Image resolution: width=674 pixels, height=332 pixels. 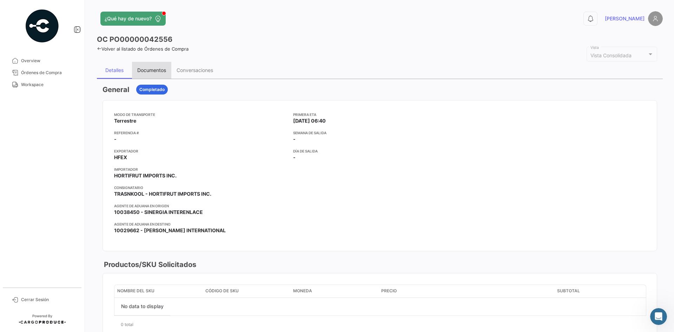 What do you see at coordinates (120, 157) in the screenshot?
I see `span: HFEX` at bounding box center [120, 157].